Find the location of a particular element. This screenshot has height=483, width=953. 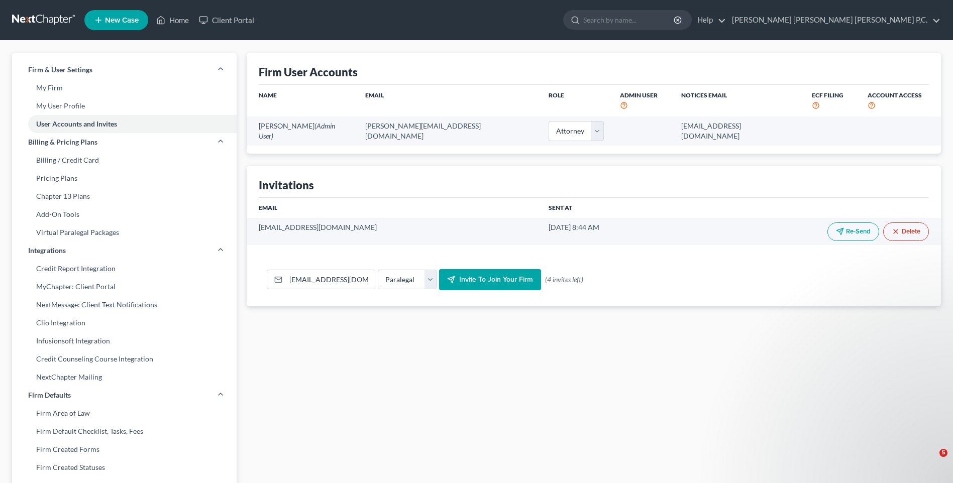

a: Firm Default Checklist, Tasks, Fees is located at coordinates (124, 432).